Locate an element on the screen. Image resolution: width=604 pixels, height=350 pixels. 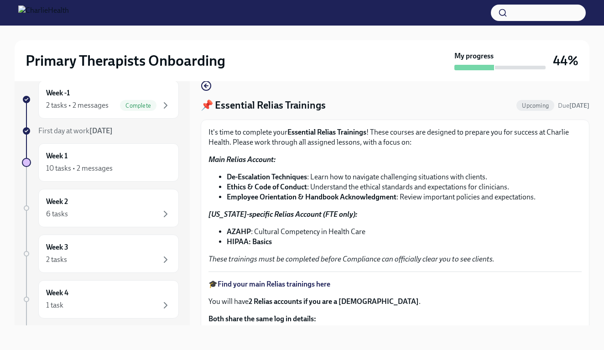
a: Find your main Relias trainings here is located at coordinates (274, 284).